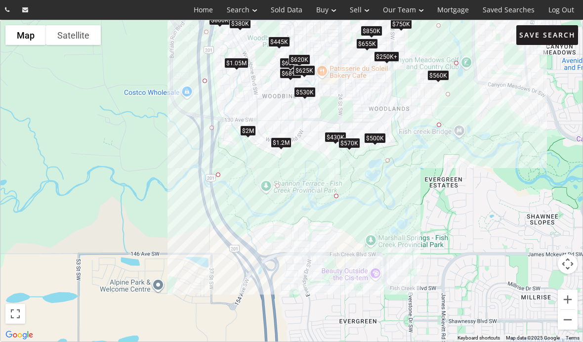  I want to click on div: $1.2M, so click(281, 142).